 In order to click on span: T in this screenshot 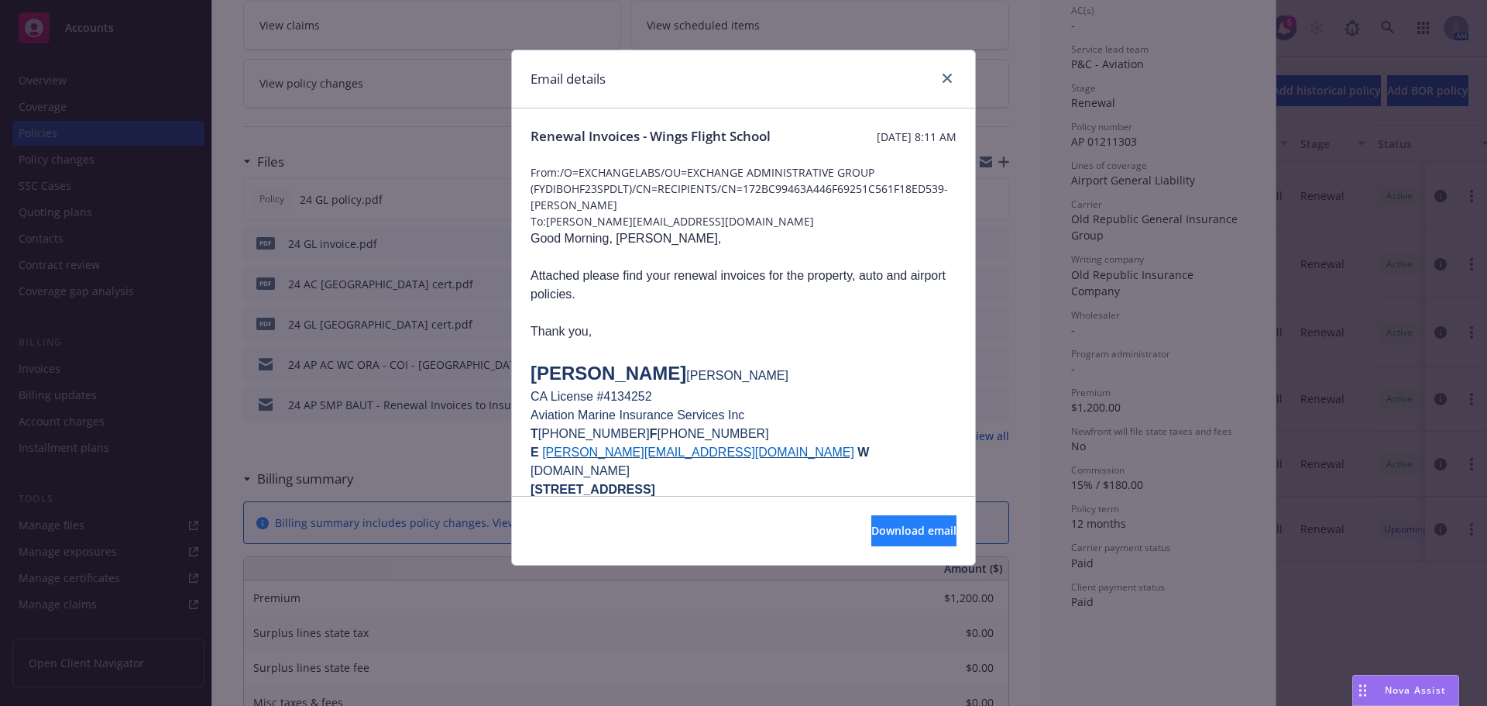, I will do `click(534, 433)`.